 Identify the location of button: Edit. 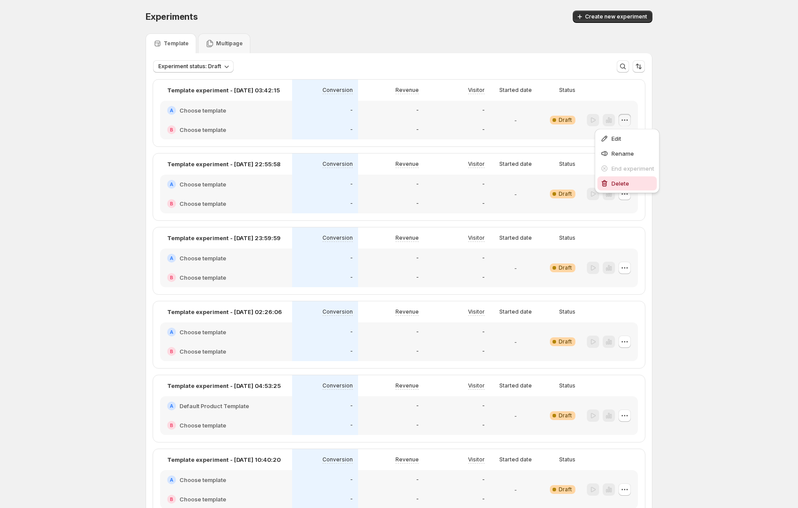
(627, 139).